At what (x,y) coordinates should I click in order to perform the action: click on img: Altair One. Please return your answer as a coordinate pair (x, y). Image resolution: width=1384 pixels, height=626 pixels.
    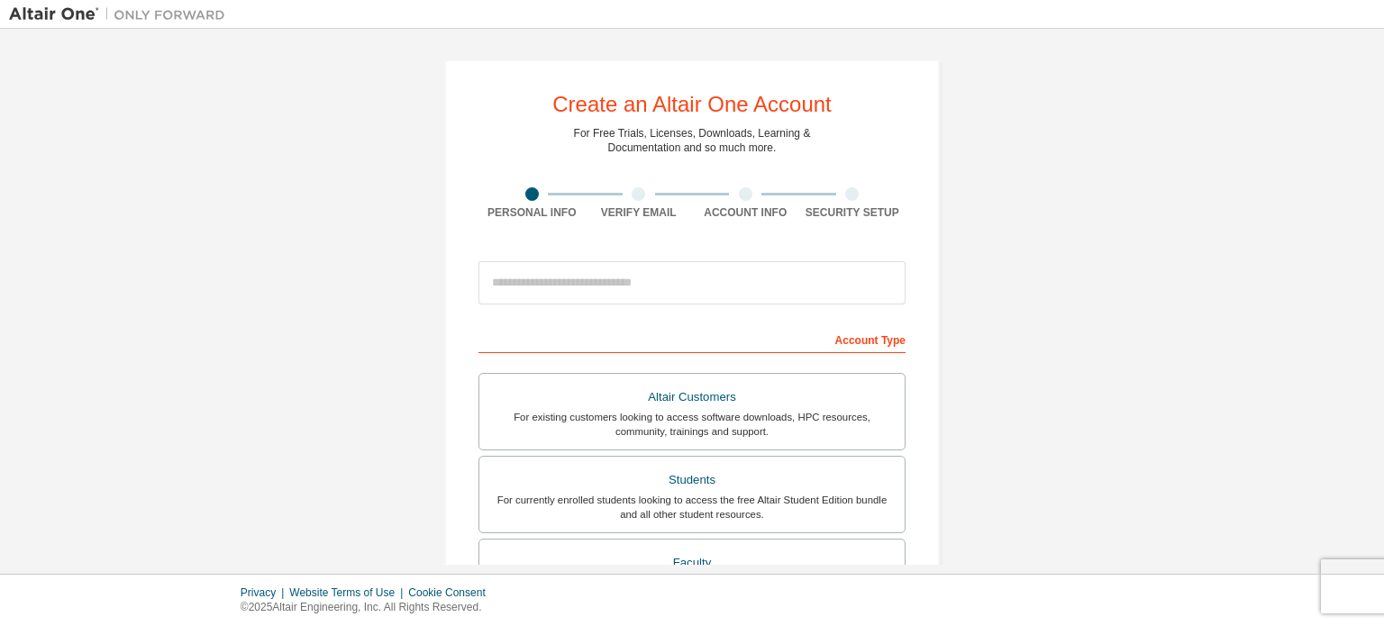
    Looking at the image, I should click on (122, 14).